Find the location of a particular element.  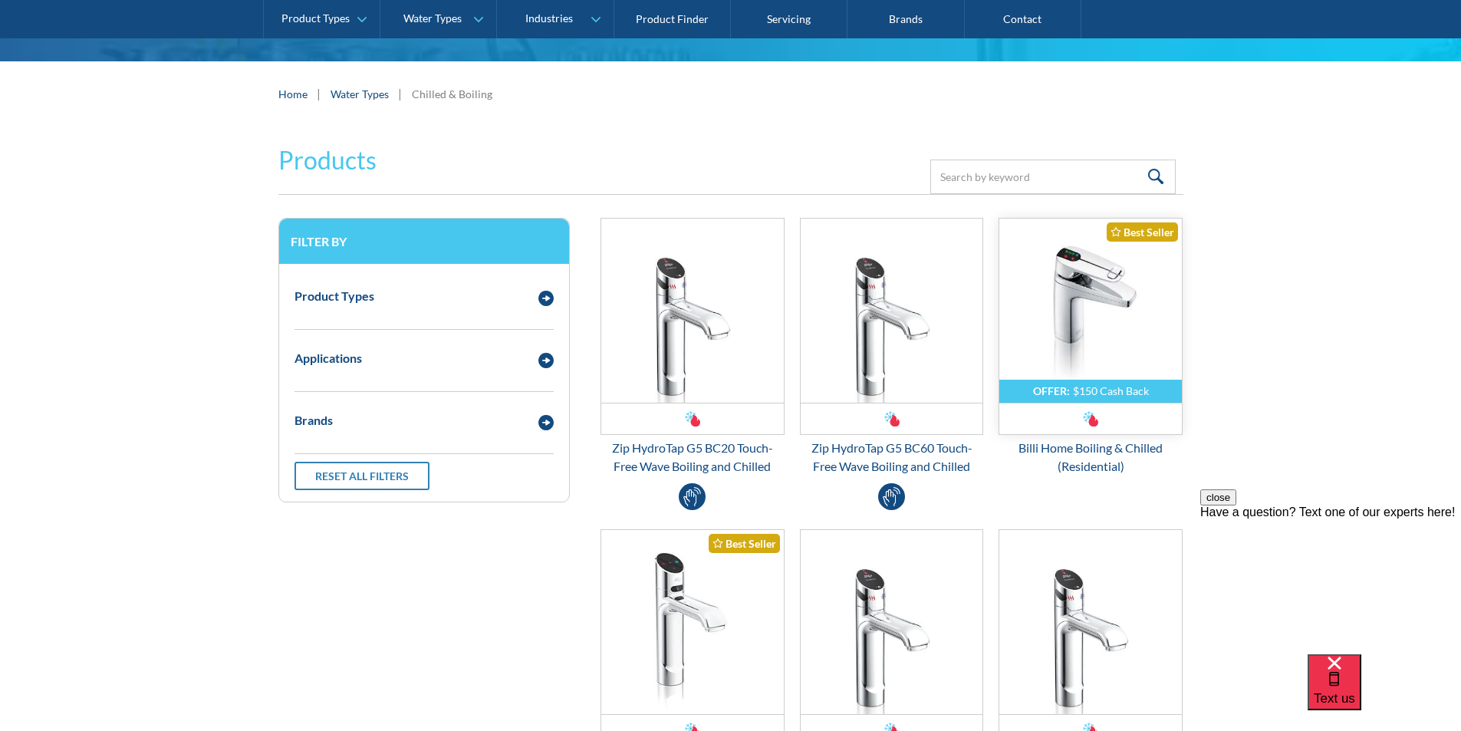

a: Reset all filters is located at coordinates (362, 476).